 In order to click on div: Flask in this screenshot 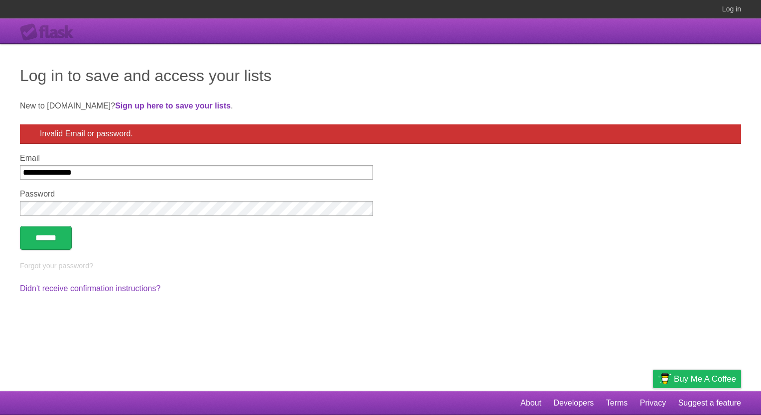, I will do `click(50, 32)`.